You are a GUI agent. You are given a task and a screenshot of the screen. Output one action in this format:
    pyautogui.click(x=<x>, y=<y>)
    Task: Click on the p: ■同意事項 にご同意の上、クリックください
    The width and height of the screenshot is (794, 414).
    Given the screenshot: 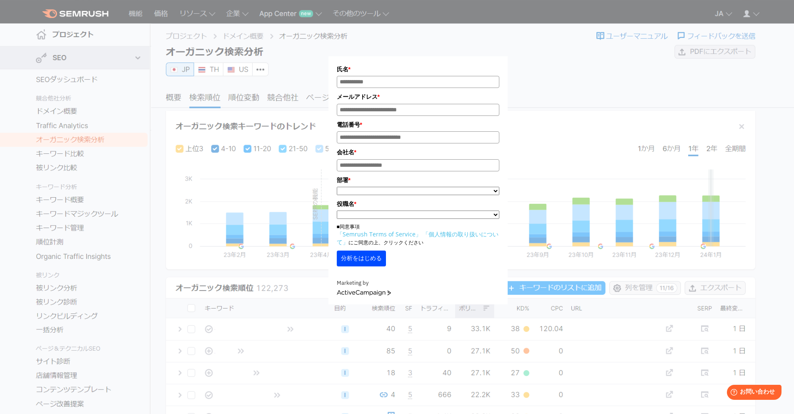 What is the action you would take?
    pyautogui.click(x=418, y=235)
    